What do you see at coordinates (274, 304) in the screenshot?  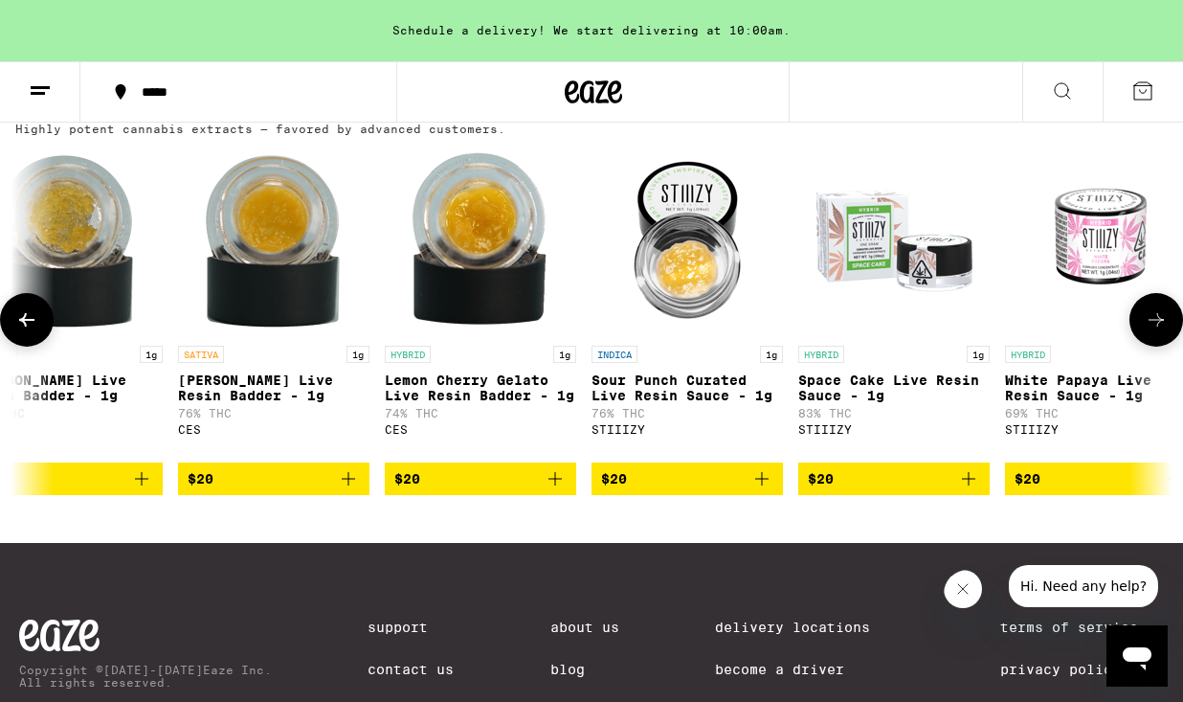 I see `a: Open page for Larry Bird Live Resin Badder - 1g from CES` at bounding box center [274, 304].